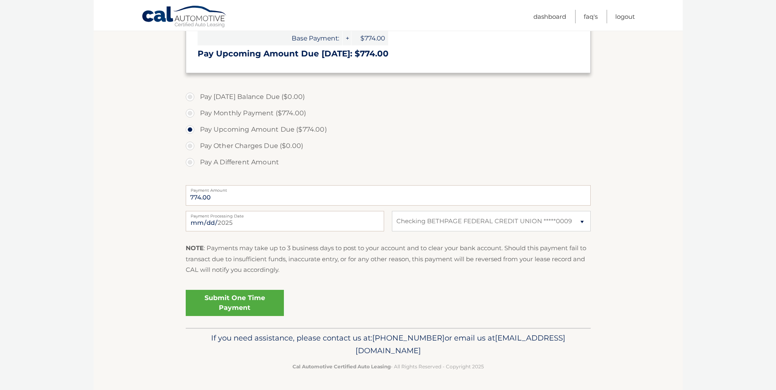 The height and width of the screenshot is (390, 776). Describe the element at coordinates (590, 16) in the screenshot. I see `a: FAQ's` at that location.